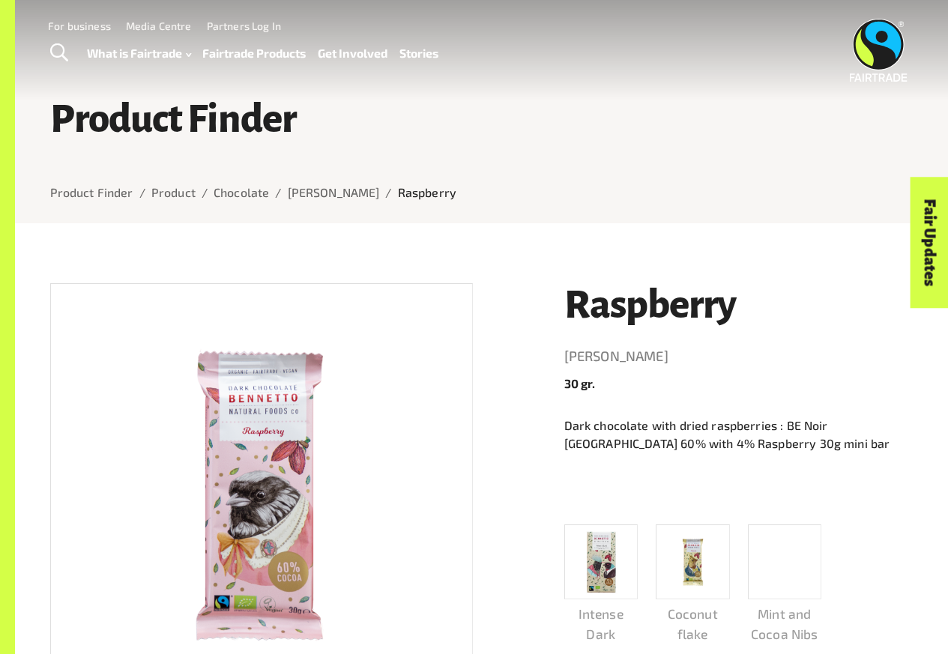  I want to click on a: For business, so click(79, 25).